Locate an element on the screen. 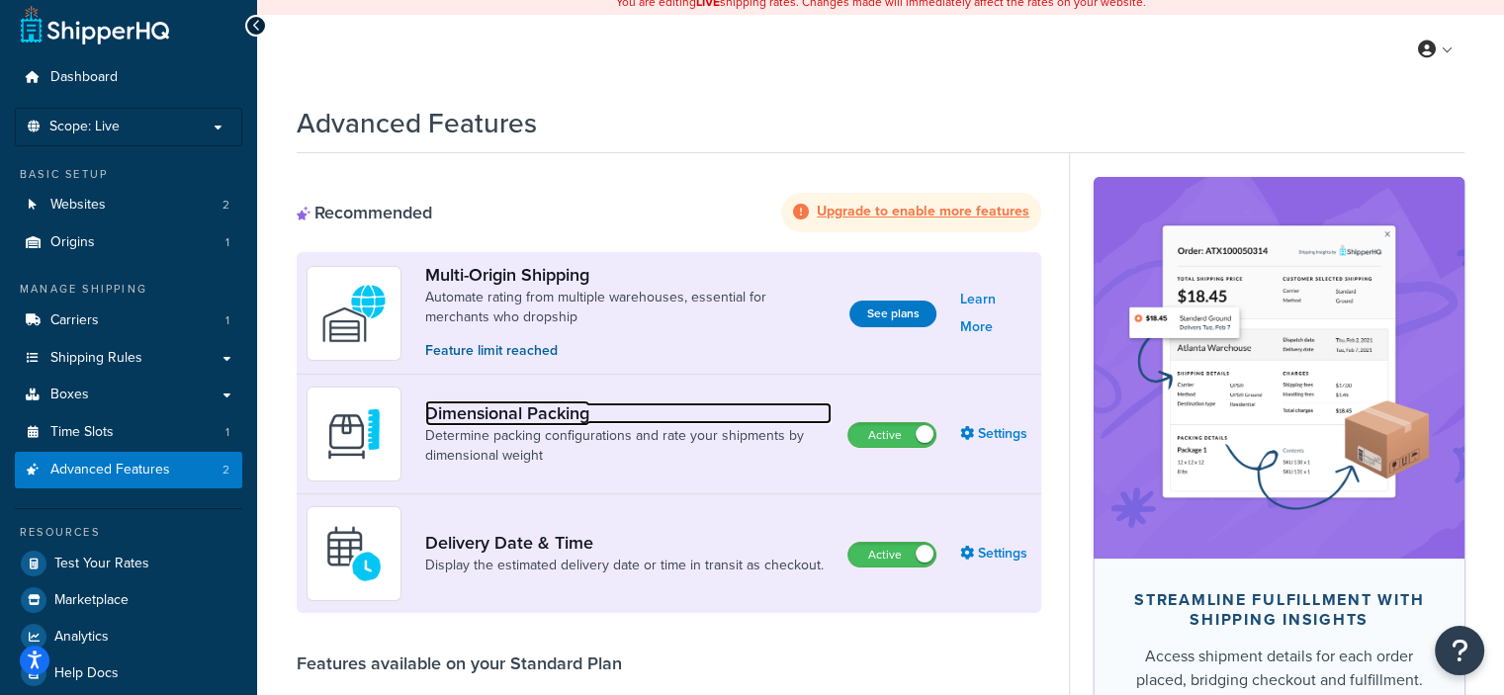 The width and height of the screenshot is (1504, 695). img: gfkeb5ejjkALwAAAABJRU5ErkJggg== is located at coordinates (354, 554).